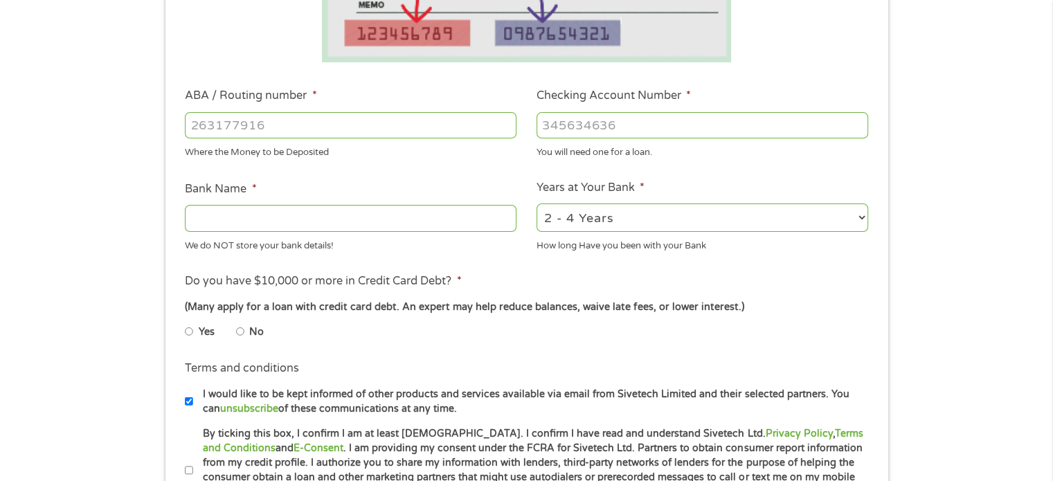 The image size is (1053, 481). What do you see at coordinates (702, 243) in the screenshot?
I see `div: How long Have you been with your Bank` at bounding box center [702, 243].